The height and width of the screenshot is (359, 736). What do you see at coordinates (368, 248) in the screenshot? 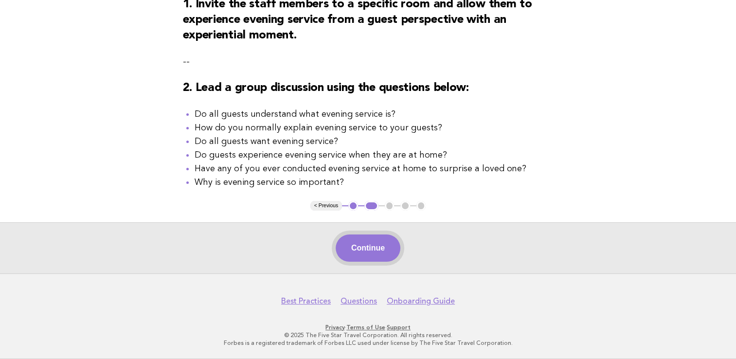
I see `button: Continue` at bounding box center [368, 248].